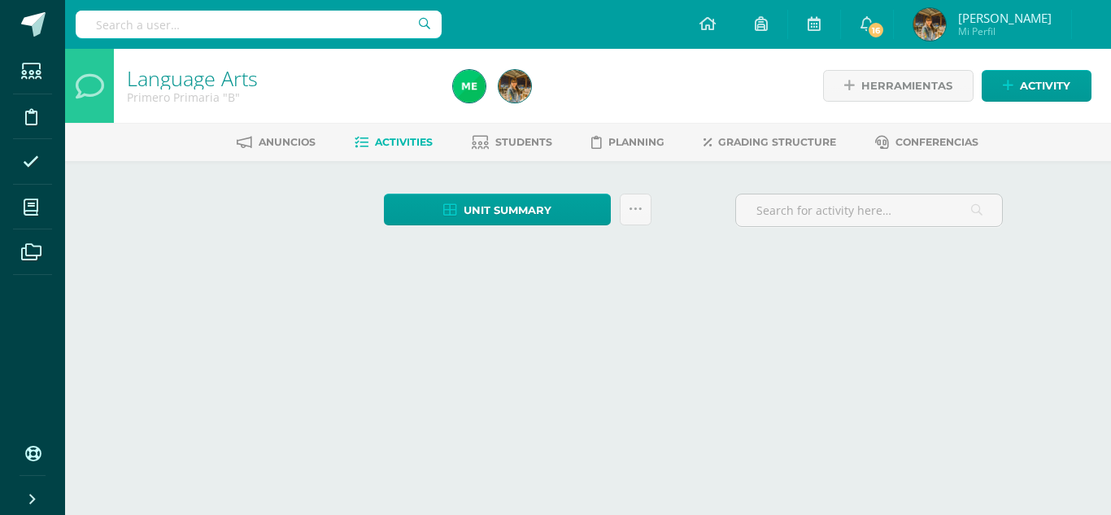 This screenshot has height=515, width=1111. What do you see at coordinates (1037, 85) in the screenshot?
I see `a: Activity` at bounding box center [1037, 85].